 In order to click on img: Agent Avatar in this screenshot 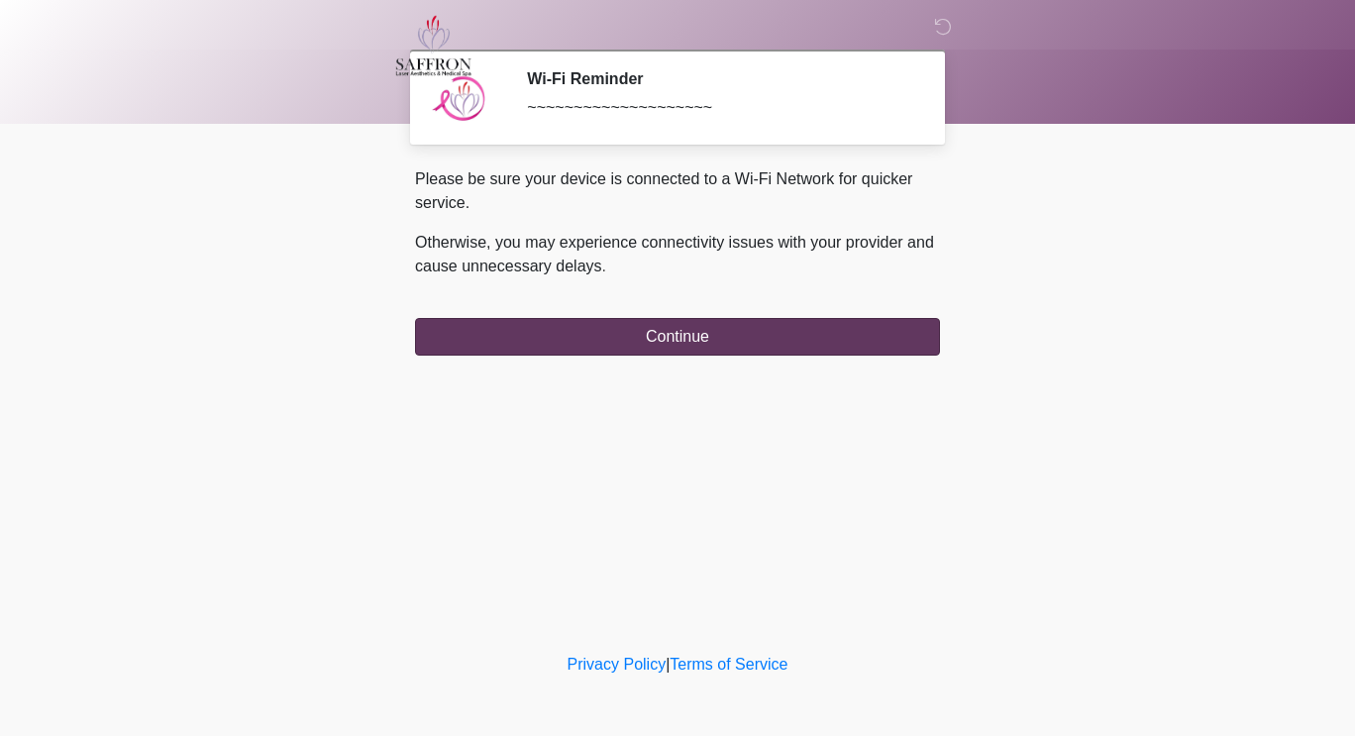, I will do `click(459, 99)`.